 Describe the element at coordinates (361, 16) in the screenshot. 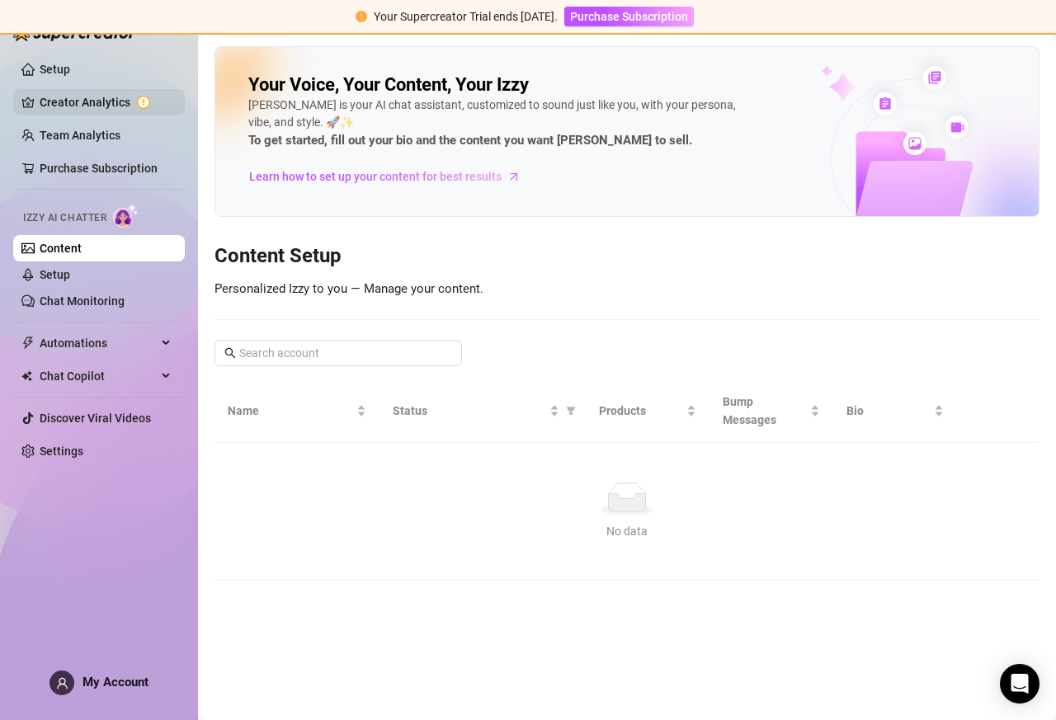

I see `span: exclamation-circle` at that location.